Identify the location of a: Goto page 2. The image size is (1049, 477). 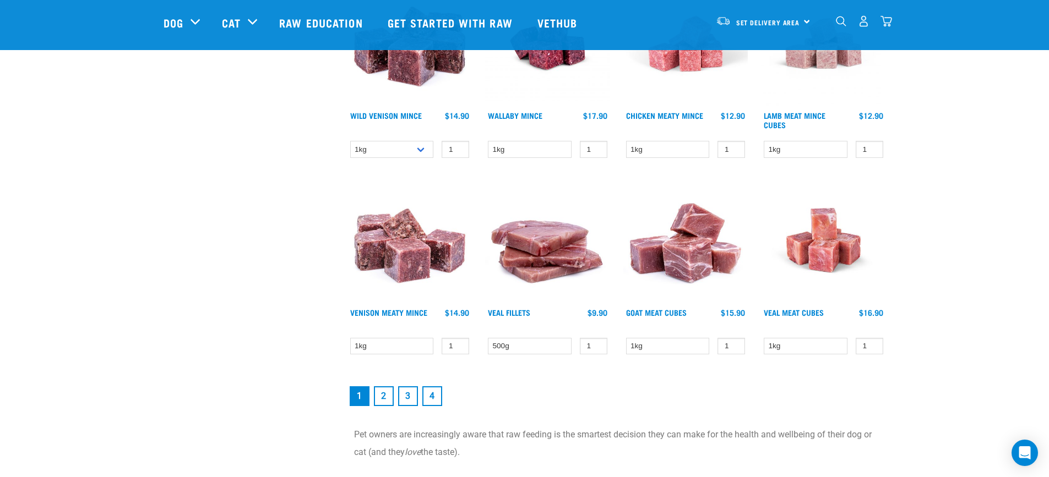
(384, 396).